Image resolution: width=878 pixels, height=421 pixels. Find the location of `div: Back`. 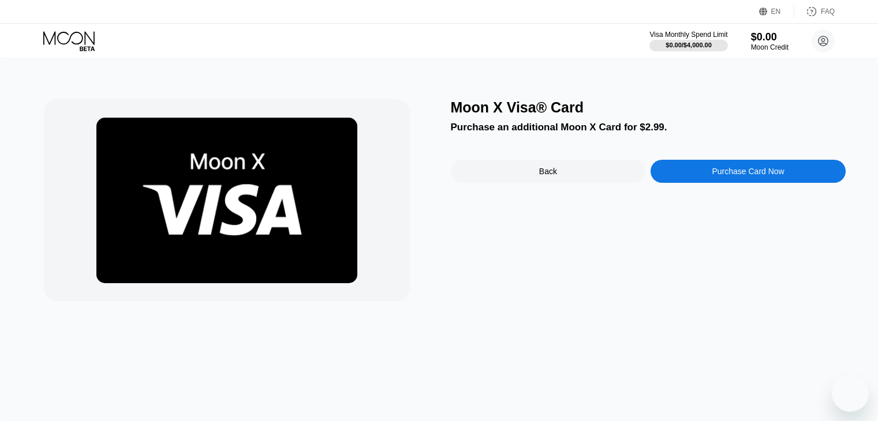

div: Back is located at coordinates (548, 171).